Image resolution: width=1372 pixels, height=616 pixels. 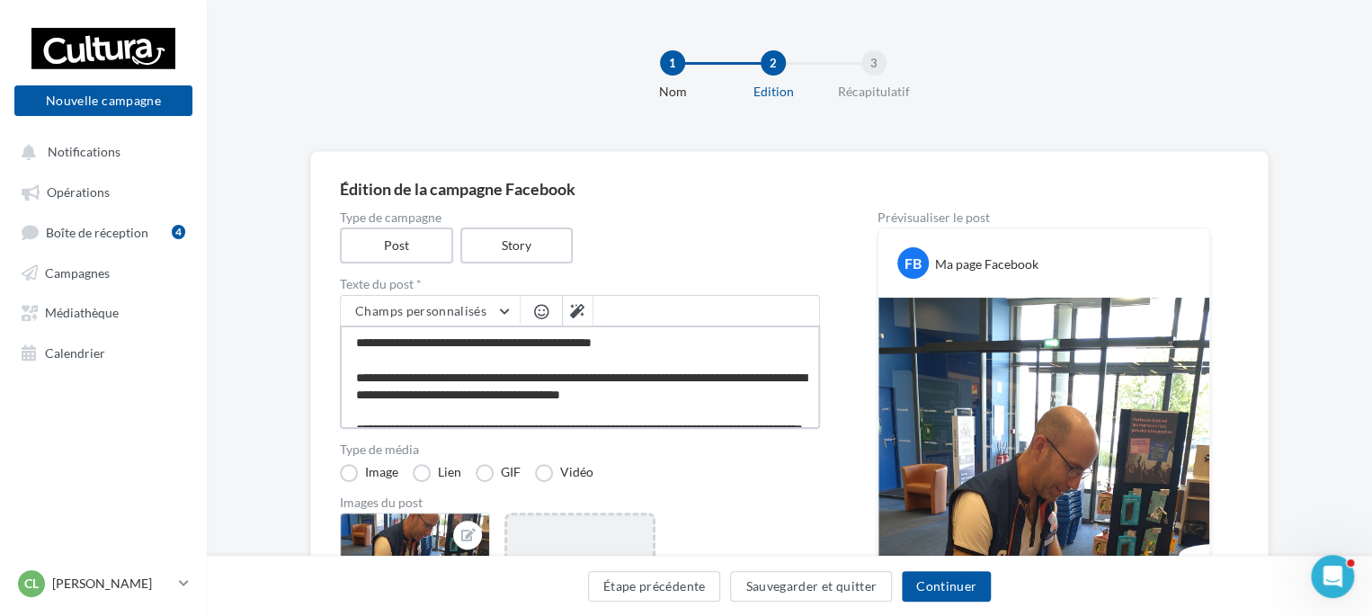 I want to click on a: Opérations, so click(x=103, y=191).